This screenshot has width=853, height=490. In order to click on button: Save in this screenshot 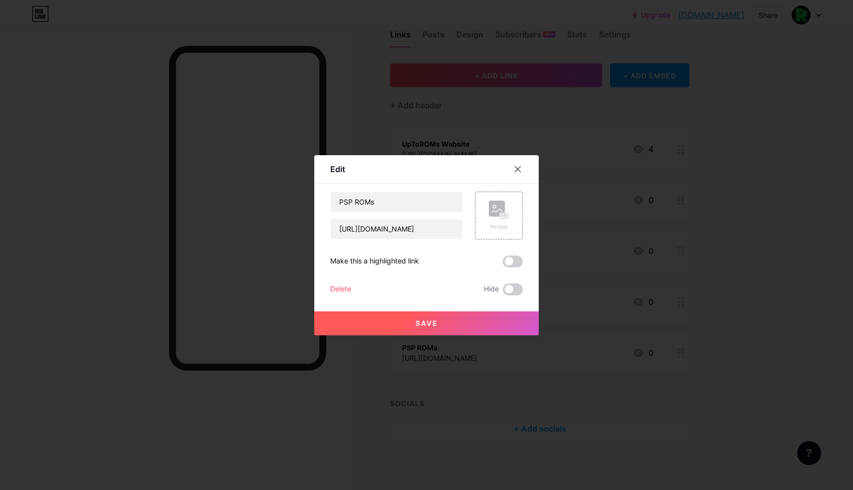, I will do `click(426, 323)`.